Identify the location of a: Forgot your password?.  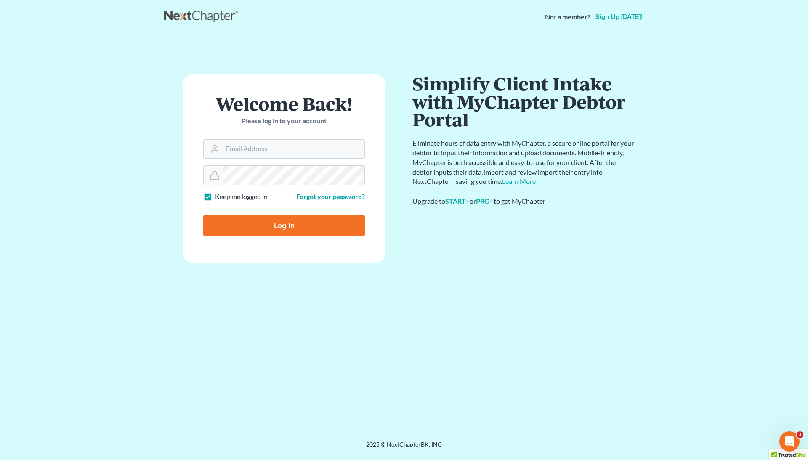
(330, 196).